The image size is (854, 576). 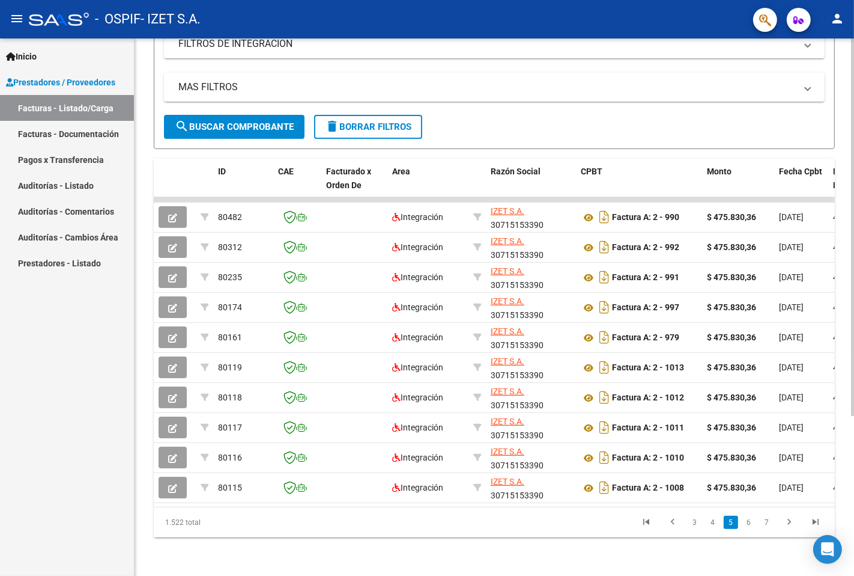 What do you see at coordinates (816, 522) in the screenshot?
I see `a: go to last page` at bounding box center [816, 522].